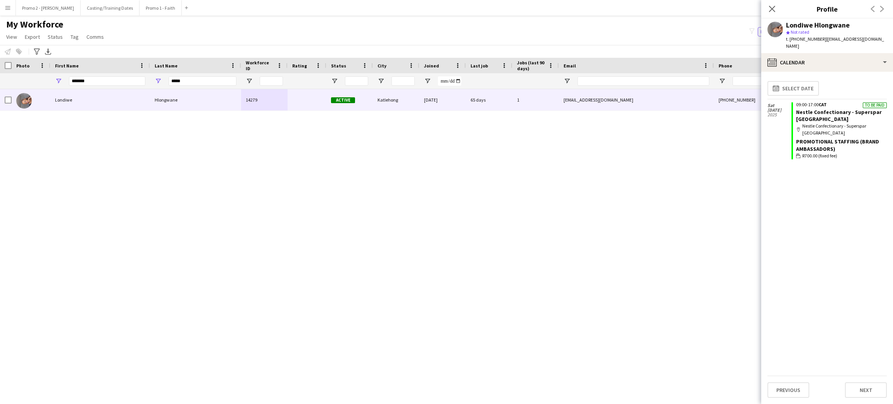  What do you see at coordinates (74, 37) in the screenshot?
I see `a: Tag` at bounding box center [74, 37].